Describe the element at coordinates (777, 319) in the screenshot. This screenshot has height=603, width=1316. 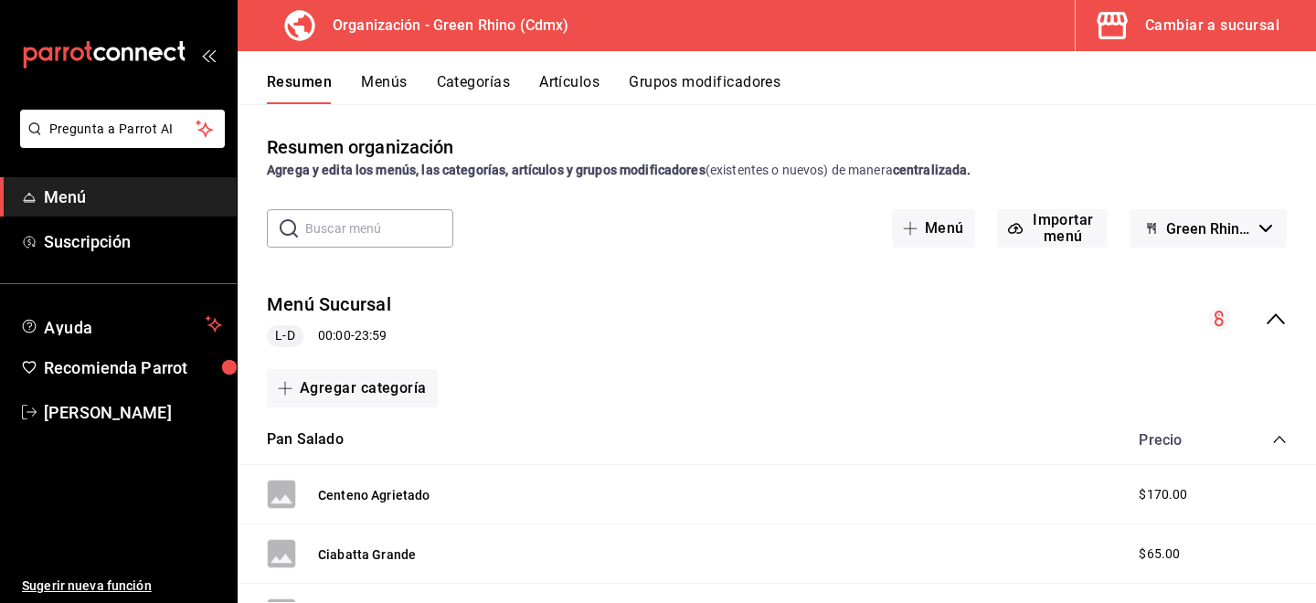
I see `div: collapse-menu-row` at that location.